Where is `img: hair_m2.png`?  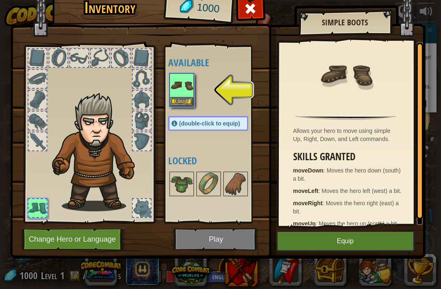
img: hair_m2.png is located at coordinates (98, 152).